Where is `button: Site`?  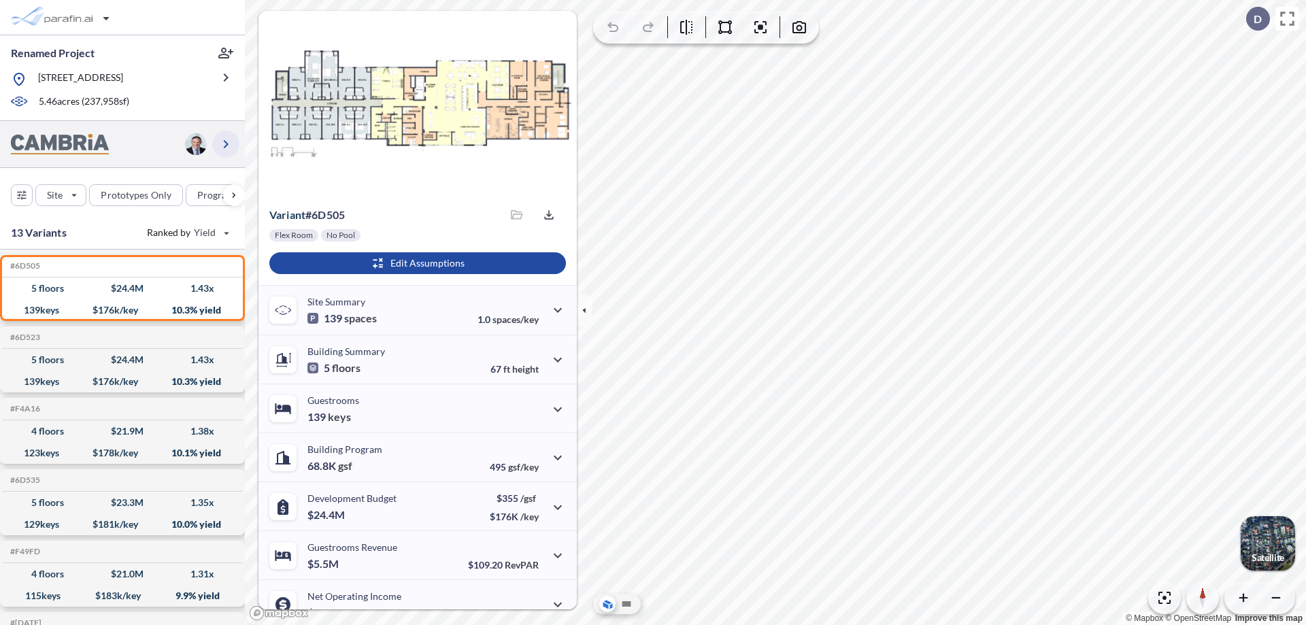 button: Site is located at coordinates (61, 195).